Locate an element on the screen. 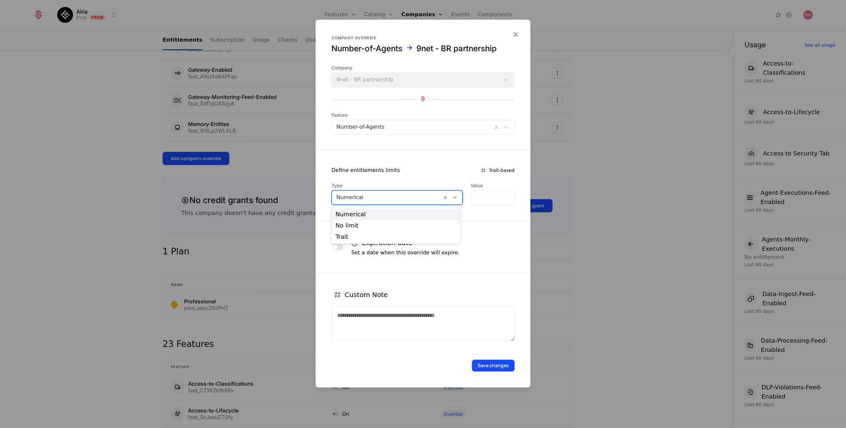 The height and width of the screenshot is (428, 846). div: Trait is located at coordinates (396, 237).